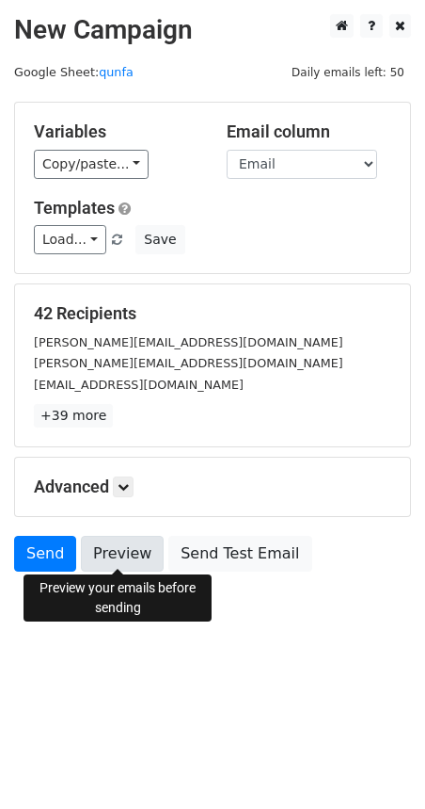 The height and width of the screenshot is (809, 425). What do you see at coordinates (378, 763) in the screenshot?
I see `div: 聊天小组件` at bounding box center [378, 763].